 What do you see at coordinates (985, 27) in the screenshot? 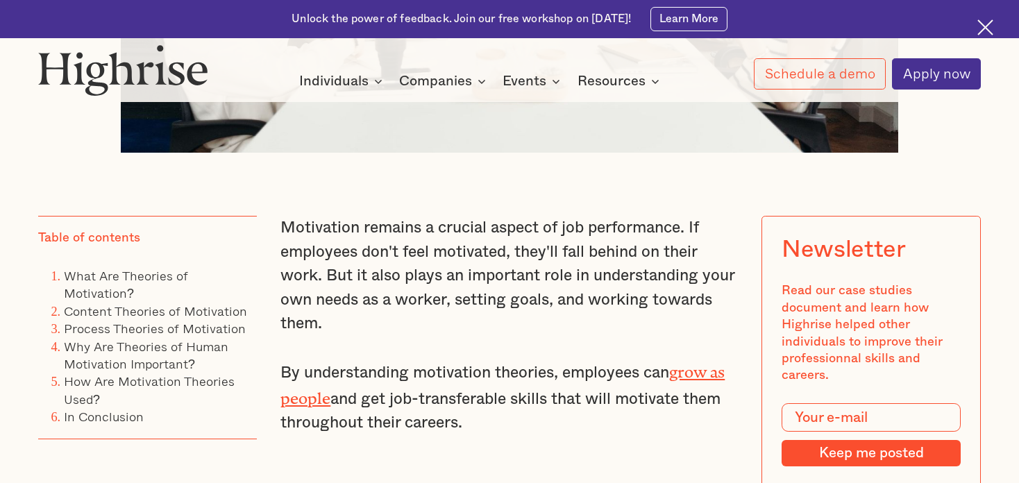
I see `img: Cross icon` at bounding box center [985, 27].